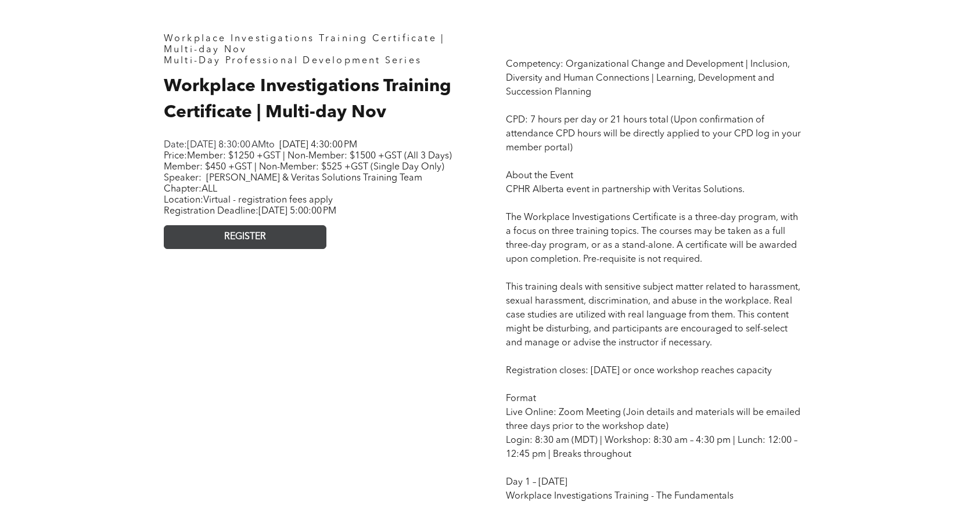 Image resolution: width=967 pixels, height=516 pixels. I want to click on span: Date: to, so click(219, 145).